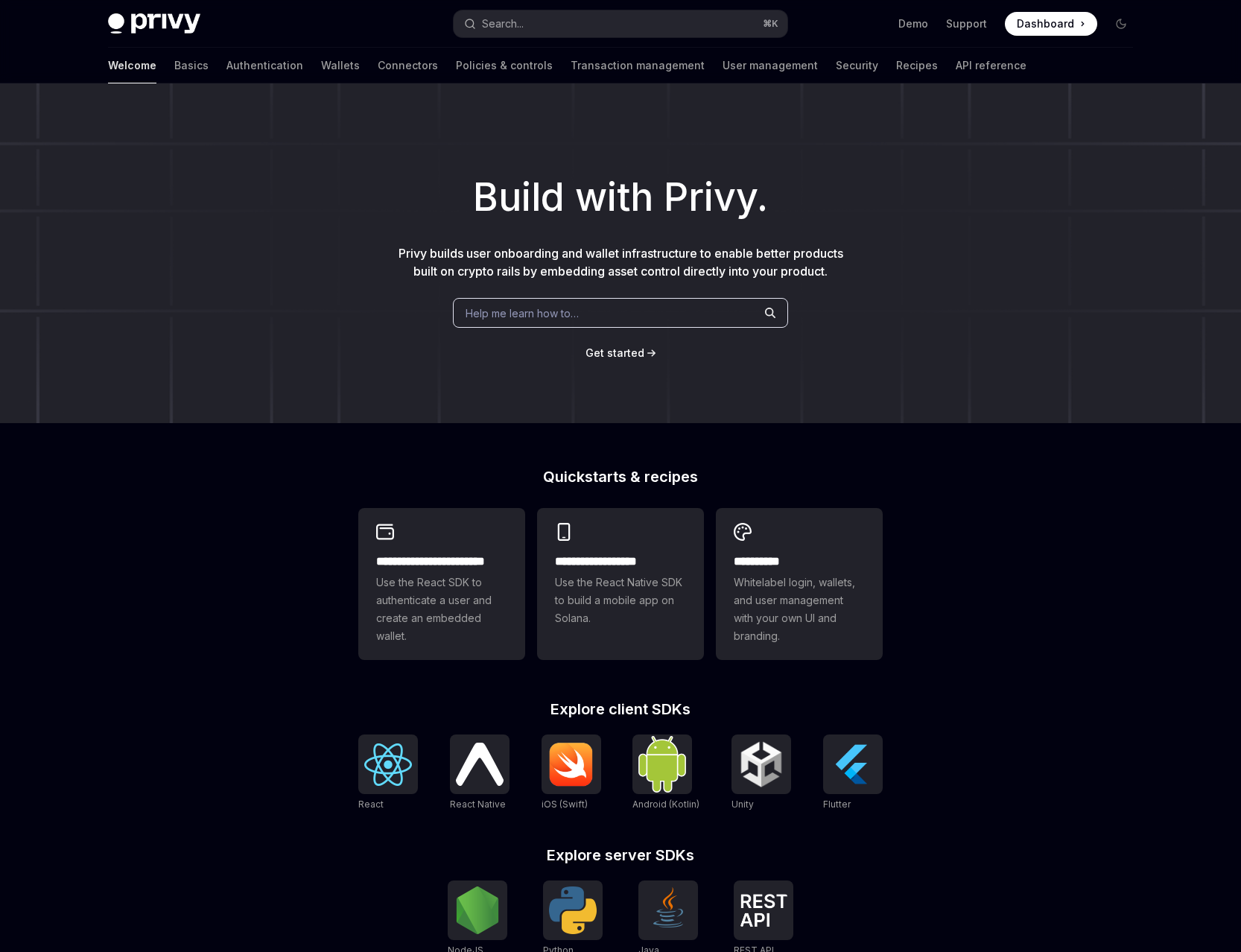 The width and height of the screenshot is (1241, 952). Describe the element at coordinates (571, 773) in the screenshot. I see `a: iOS (Swift)iOS (Swift)` at that location.